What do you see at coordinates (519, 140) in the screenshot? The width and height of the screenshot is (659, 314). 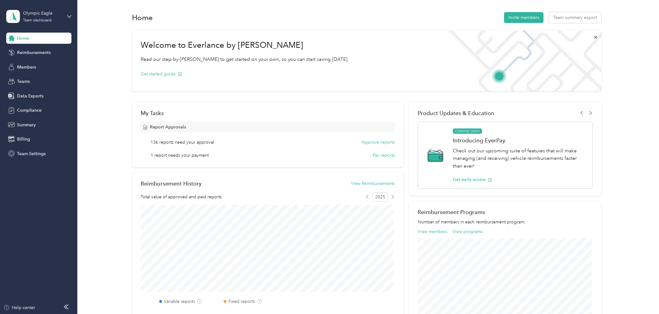 I see `h1: Introducing EverPay` at bounding box center [519, 140].